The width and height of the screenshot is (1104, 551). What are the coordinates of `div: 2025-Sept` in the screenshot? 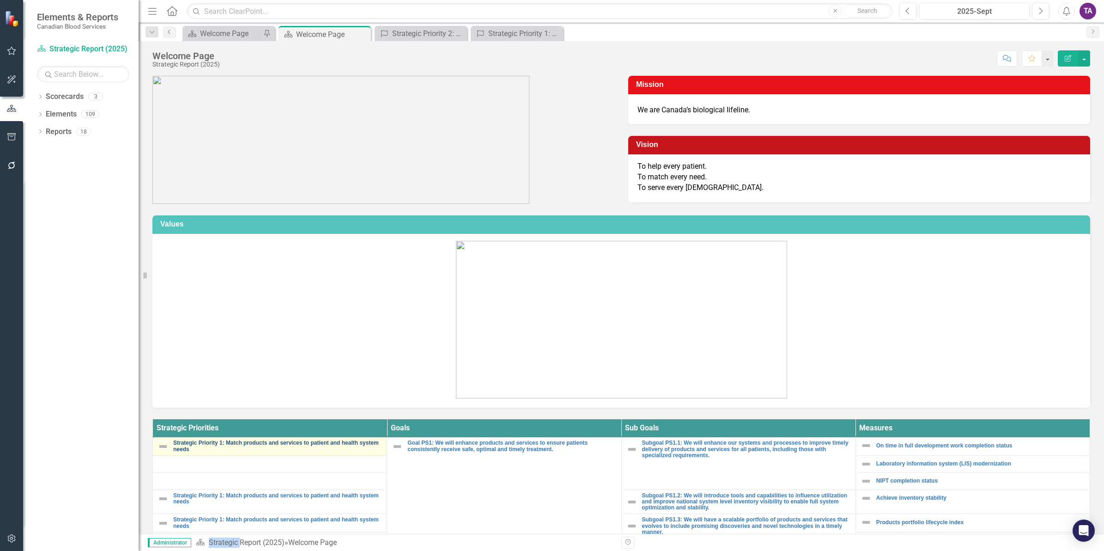 It's located at (974, 12).